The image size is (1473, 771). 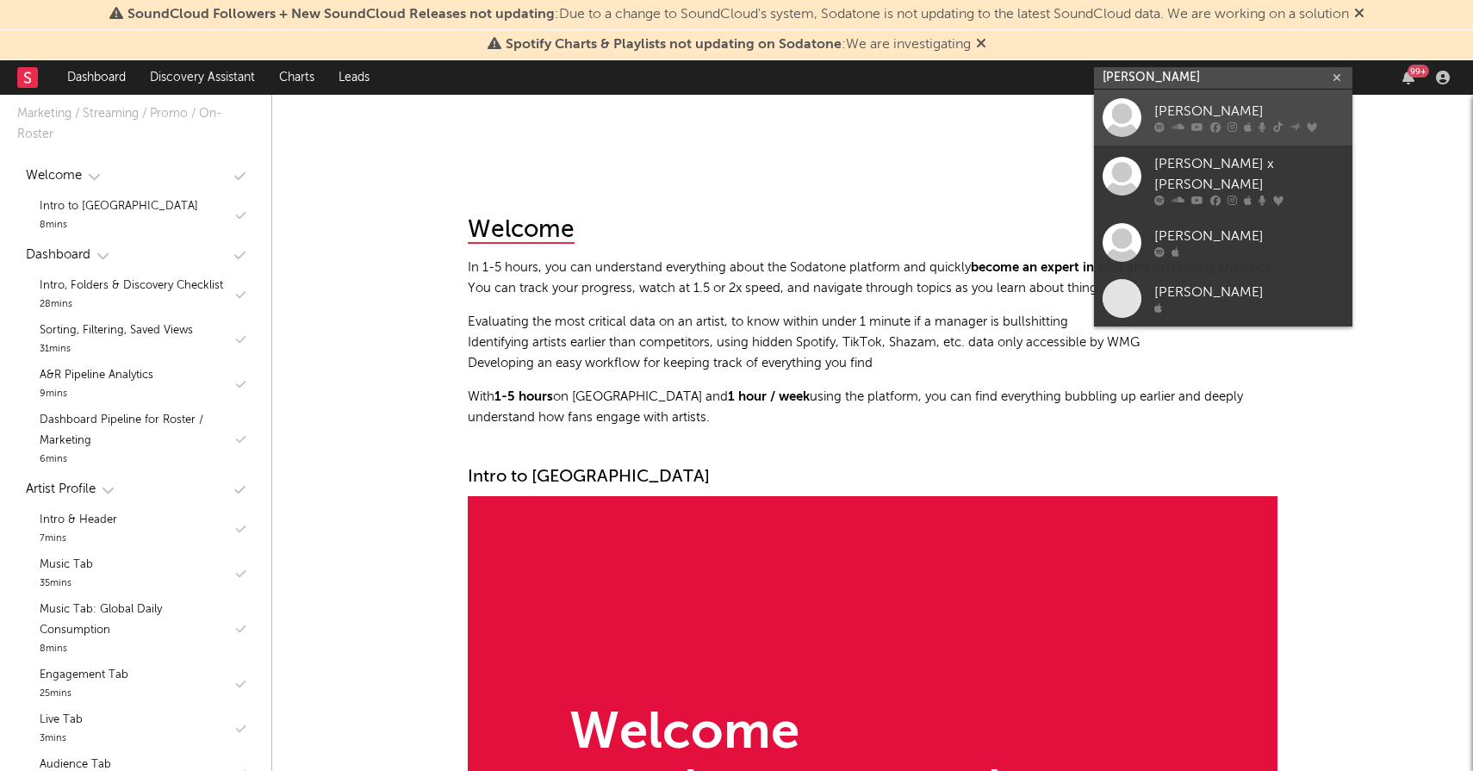 I want to click on li: Identifying artists earlier than competitors, using hidden Spotify, TikTok, Shazam, etc. data onl..., so click(x=873, y=343).